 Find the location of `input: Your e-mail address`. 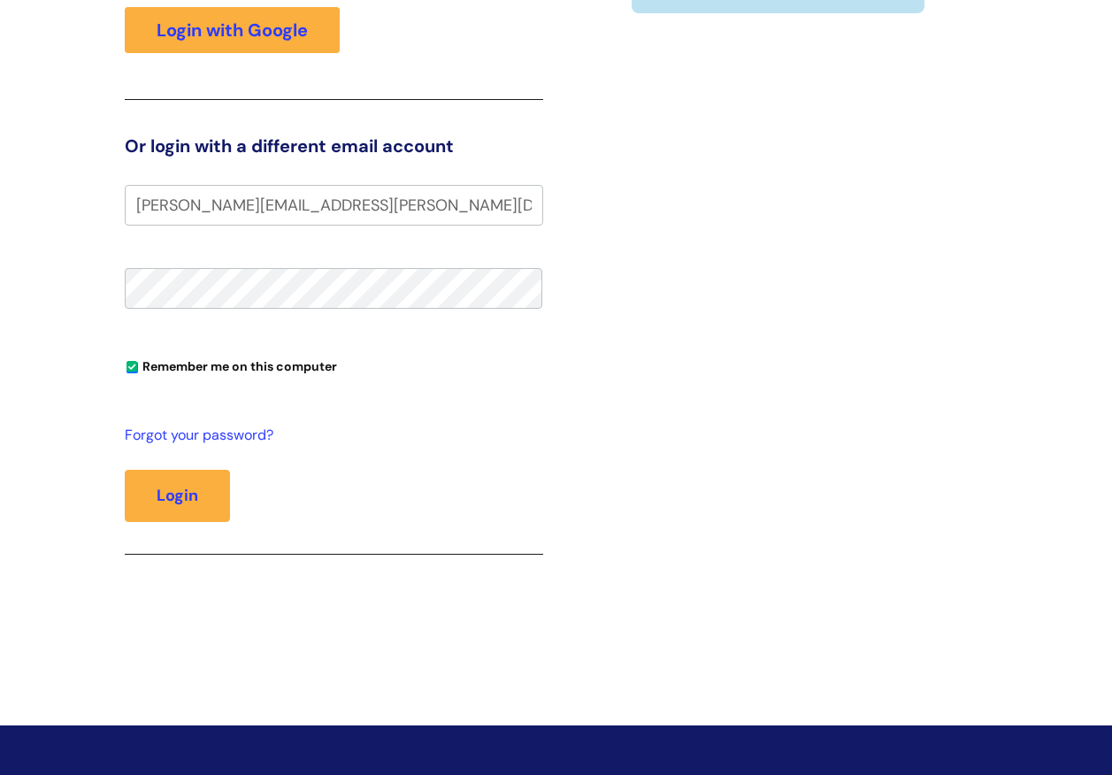

input: Your e-mail address is located at coordinates (334, 205).